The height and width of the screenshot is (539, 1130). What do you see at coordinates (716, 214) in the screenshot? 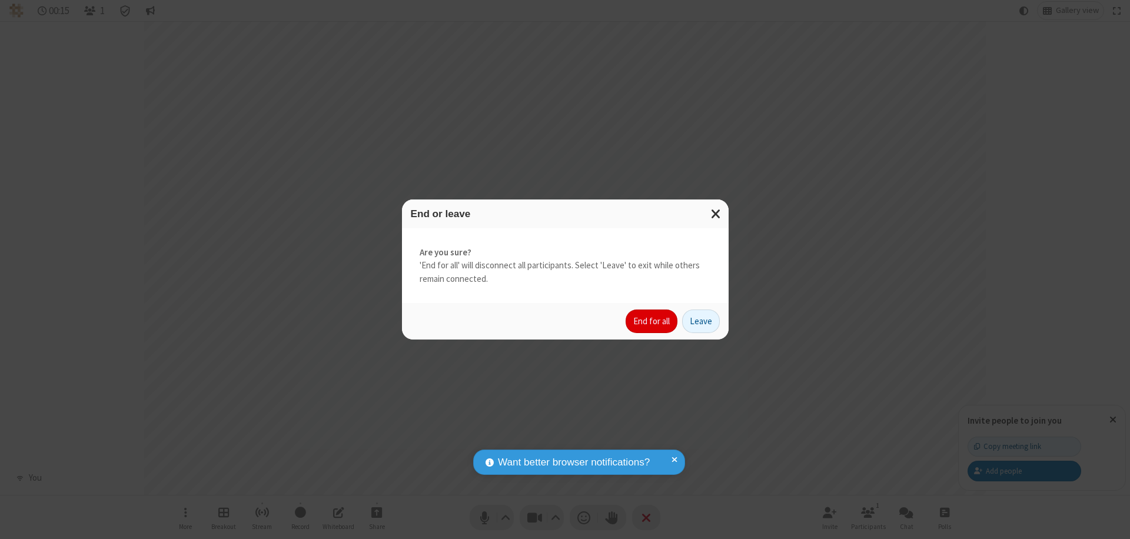
I see `button: Close modal` at bounding box center [716, 214].